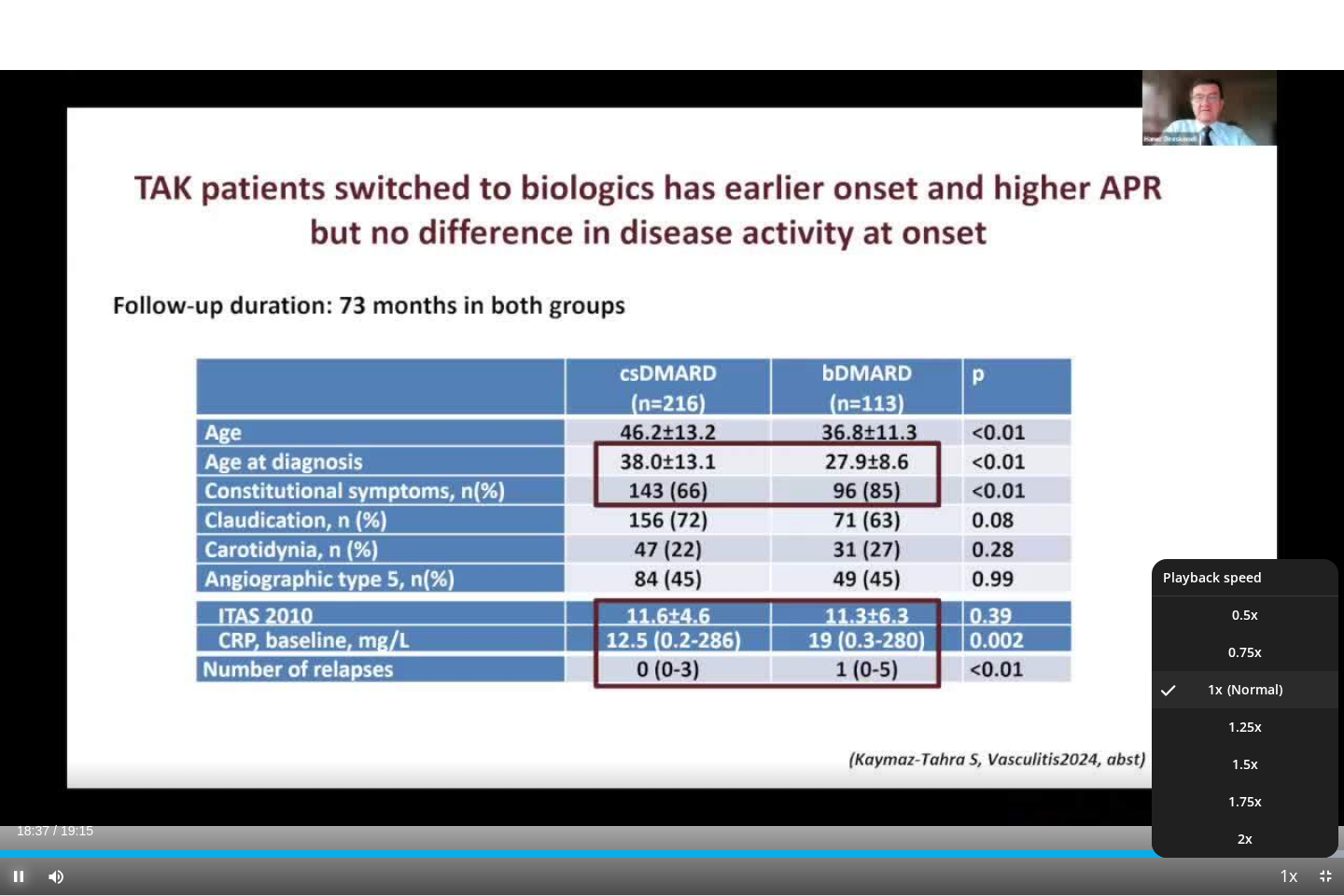  Describe the element at coordinates (1325, 876) in the screenshot. I see `button: Exit Fullscreen` at that location.